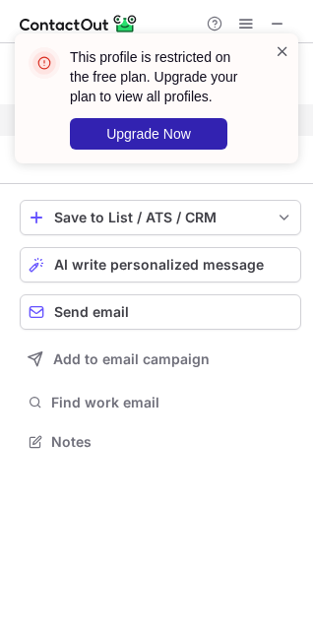 This screenshot has height=628, width=313. Describe the element at coordinates (161, 403) in the screenshot. I see `button: Find work email` at that location.